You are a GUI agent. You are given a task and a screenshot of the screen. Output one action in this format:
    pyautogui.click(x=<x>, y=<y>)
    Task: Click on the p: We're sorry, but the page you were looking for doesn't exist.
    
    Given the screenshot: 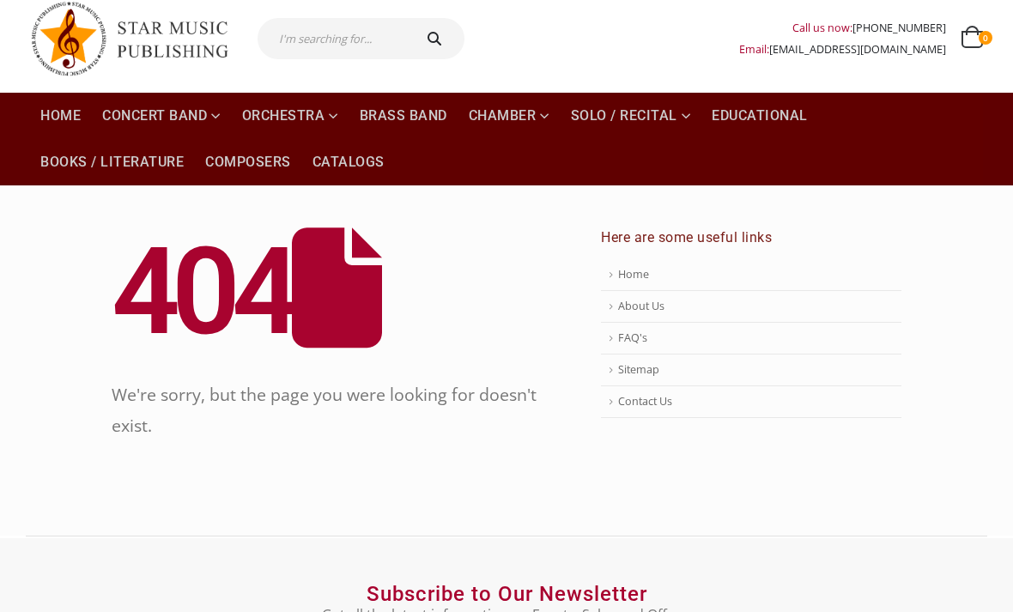 What is the action you would take?
    pyautogui.click(x=344, y=410)
    